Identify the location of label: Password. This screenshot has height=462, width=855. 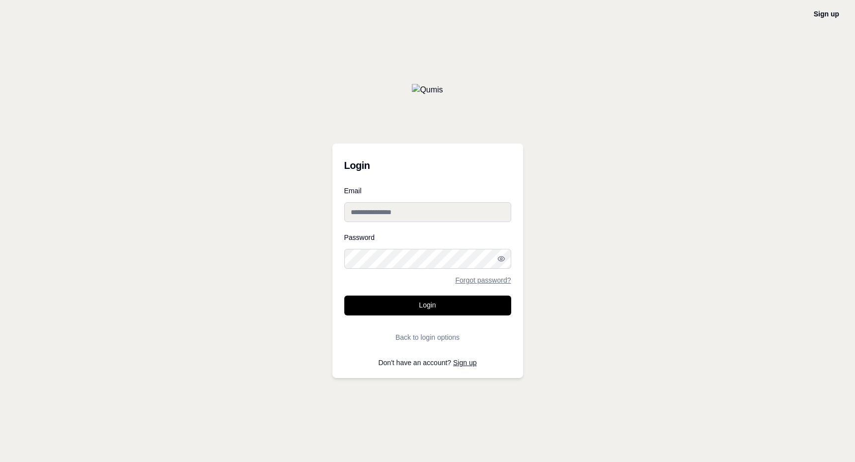
(428, 237).